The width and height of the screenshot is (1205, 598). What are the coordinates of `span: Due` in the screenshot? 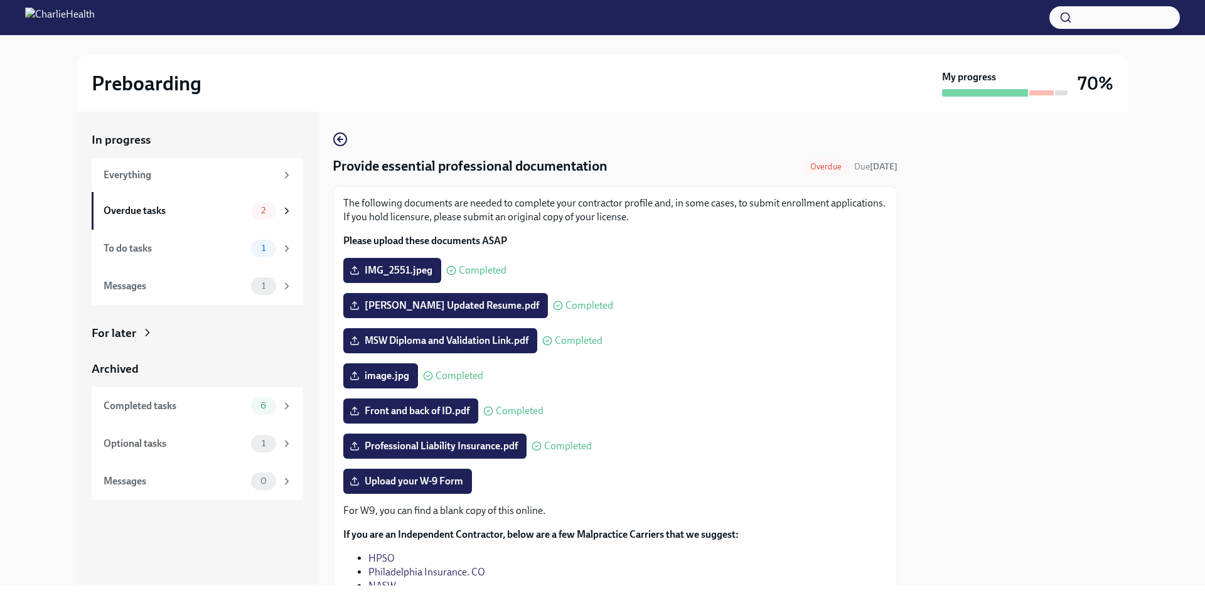 It's located at (876, 166).